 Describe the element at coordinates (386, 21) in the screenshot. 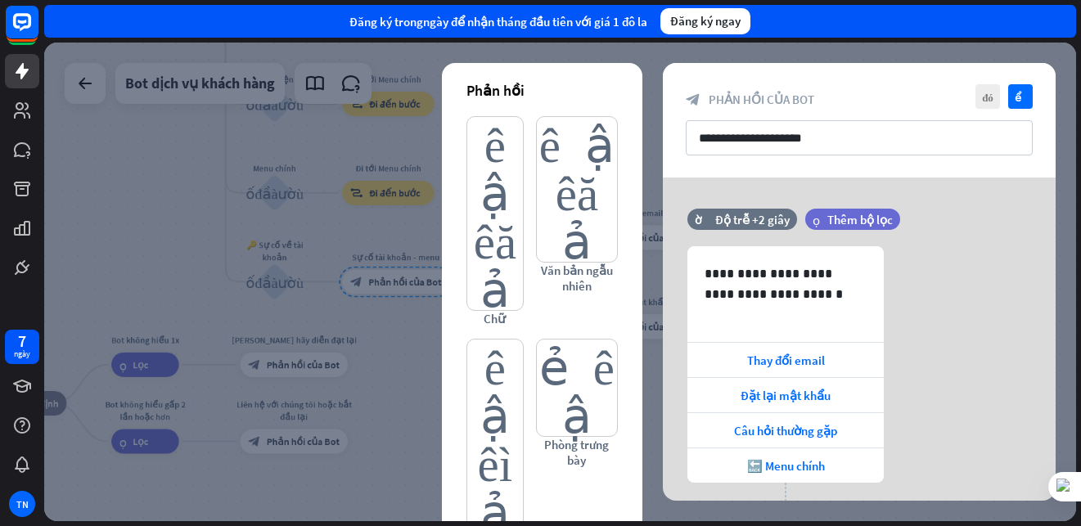

I see `font: Đăng ký trong` at that location.